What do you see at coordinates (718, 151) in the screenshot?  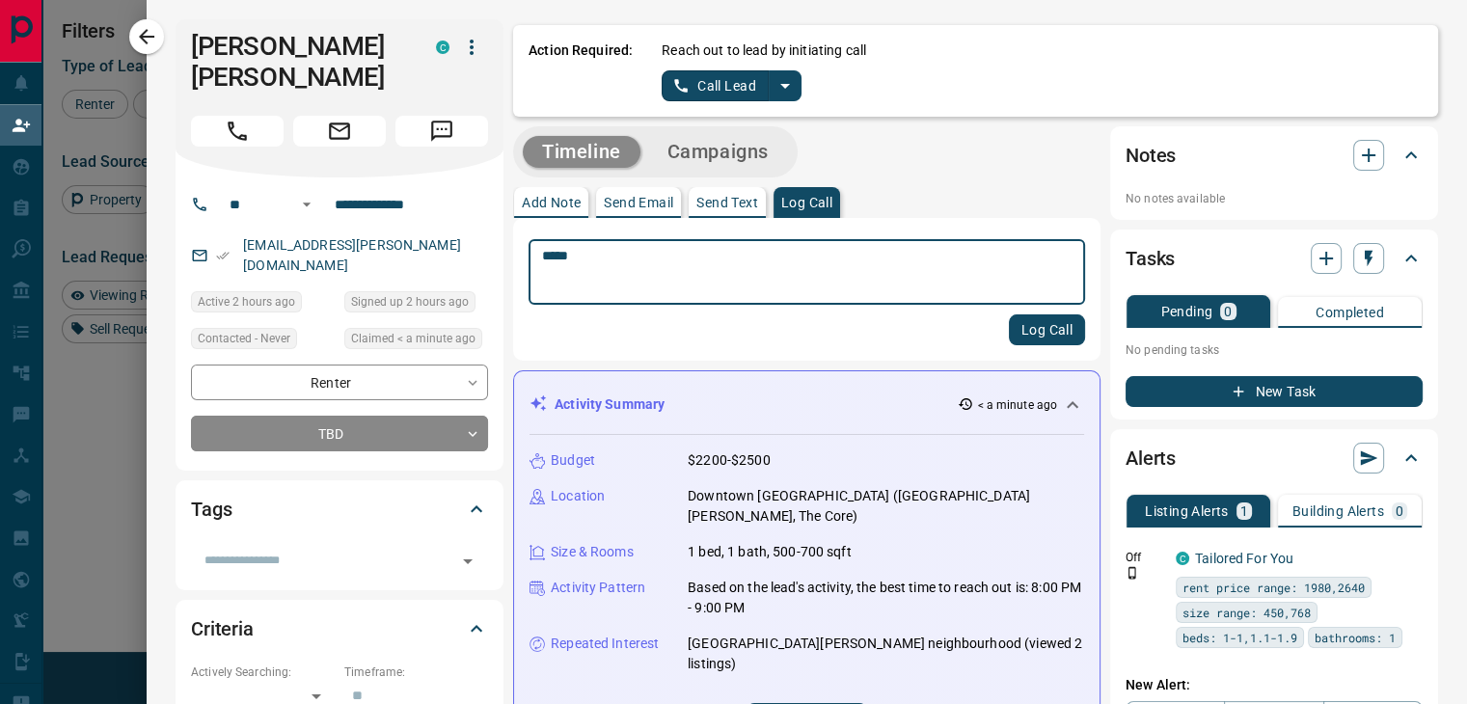 I see `button: Campaigns` at bounding box center [718, 151].